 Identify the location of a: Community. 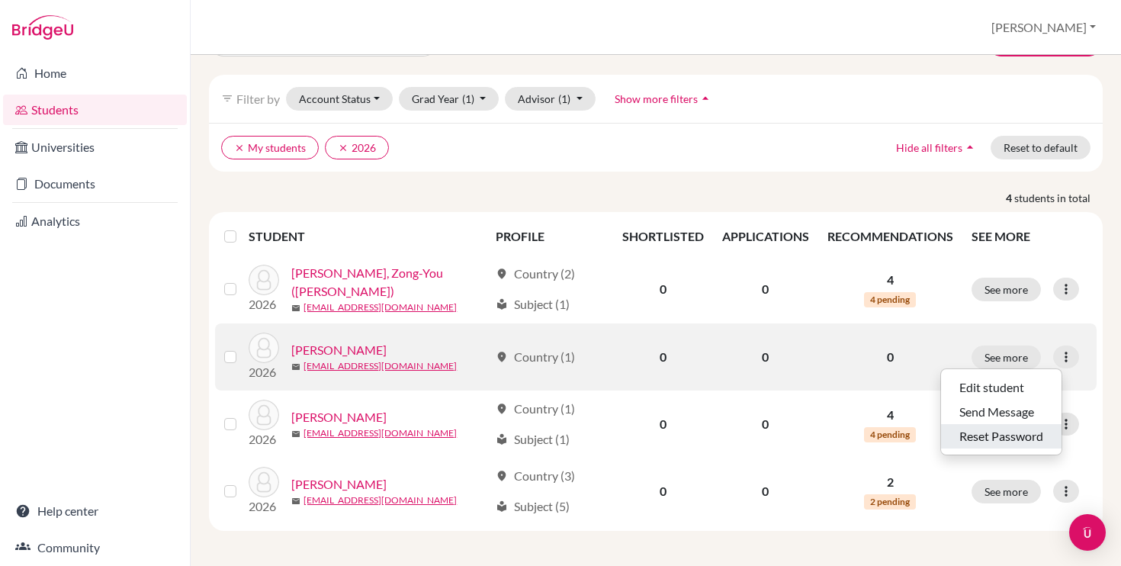
(95, 547).